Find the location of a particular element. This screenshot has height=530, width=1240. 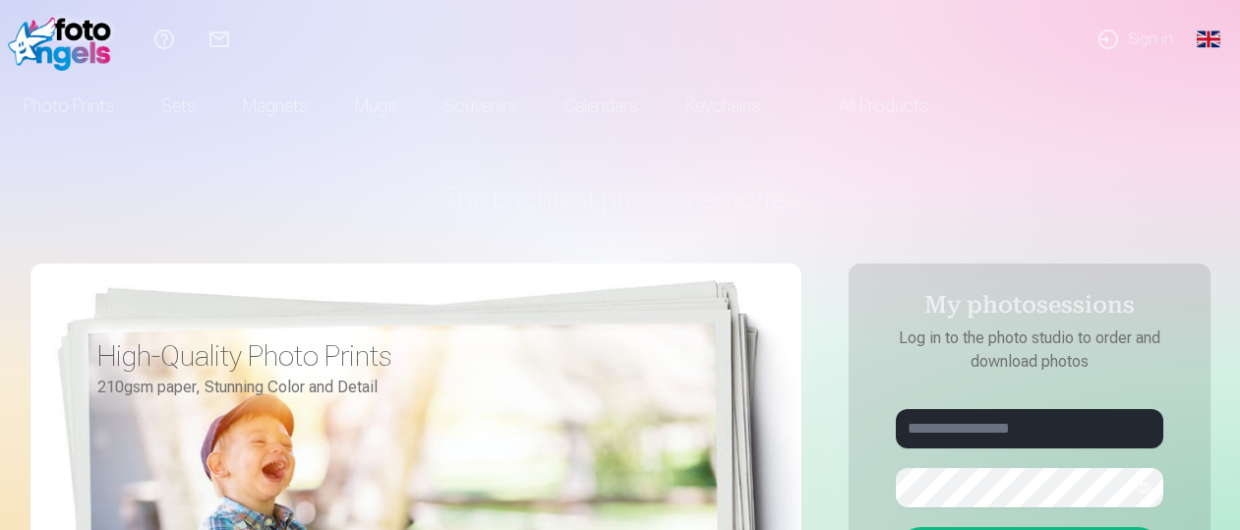

h3: High-Quality Photo Prints is located at coordinates (396, 356).